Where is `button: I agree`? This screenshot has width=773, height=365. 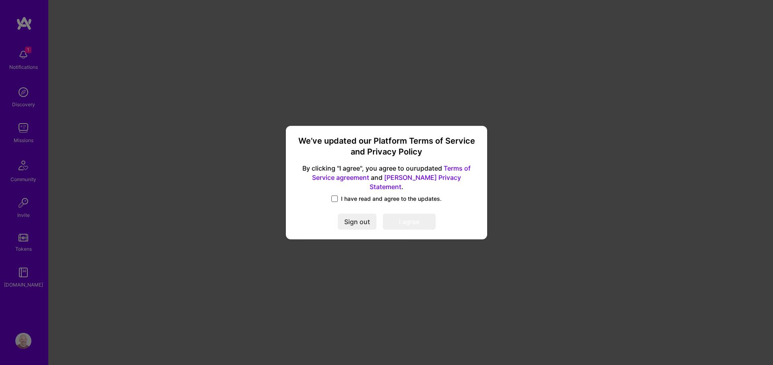 button: I agree is located at coordinates (409, 222).